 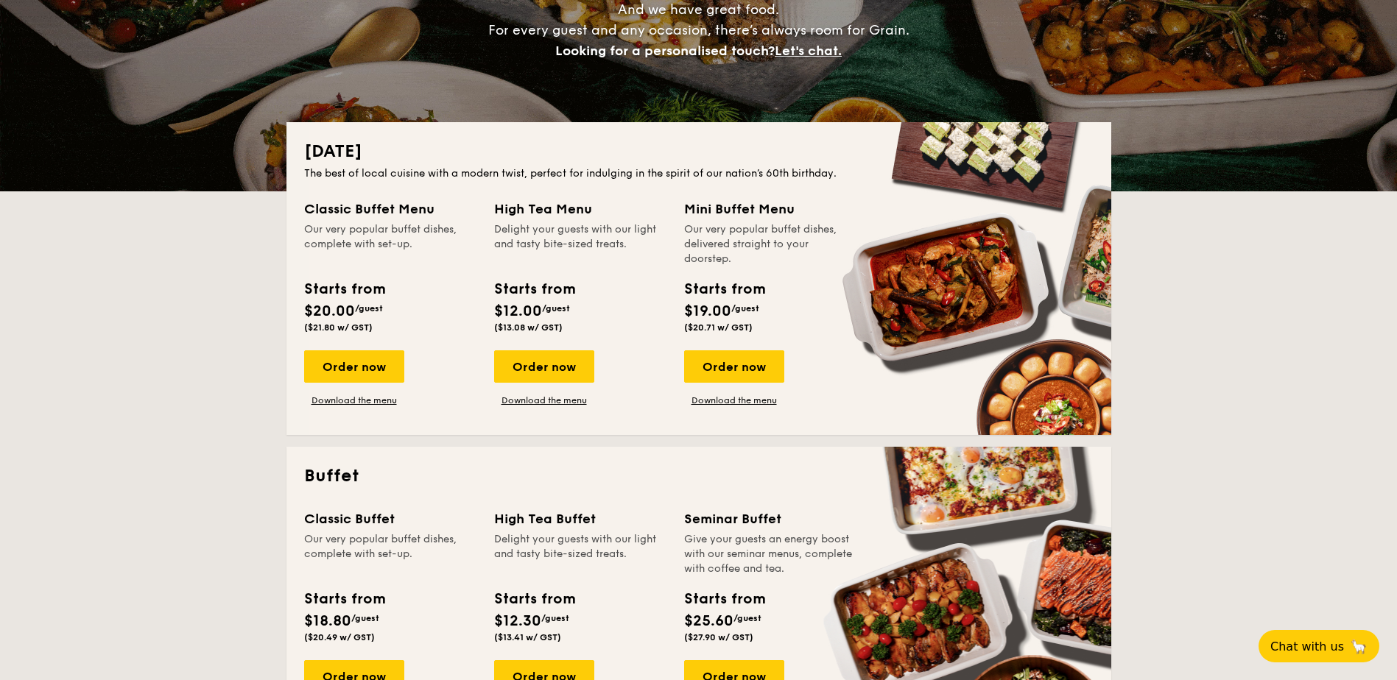 I want to click on h2: Buffet, so click(x=699, y=476).